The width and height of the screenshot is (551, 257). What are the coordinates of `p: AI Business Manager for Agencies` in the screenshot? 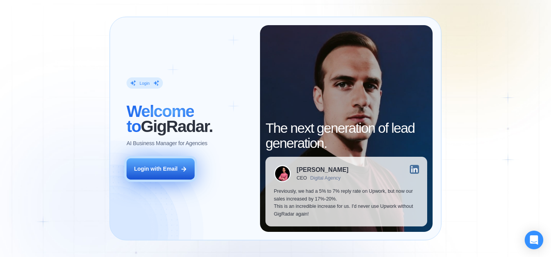 It's located at (167, 144).